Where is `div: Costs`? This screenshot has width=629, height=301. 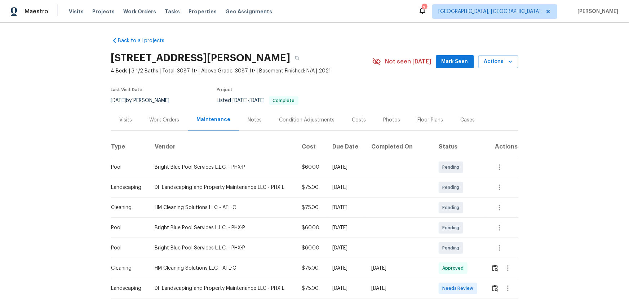
div: Costs is located at coordinates (359, 120).